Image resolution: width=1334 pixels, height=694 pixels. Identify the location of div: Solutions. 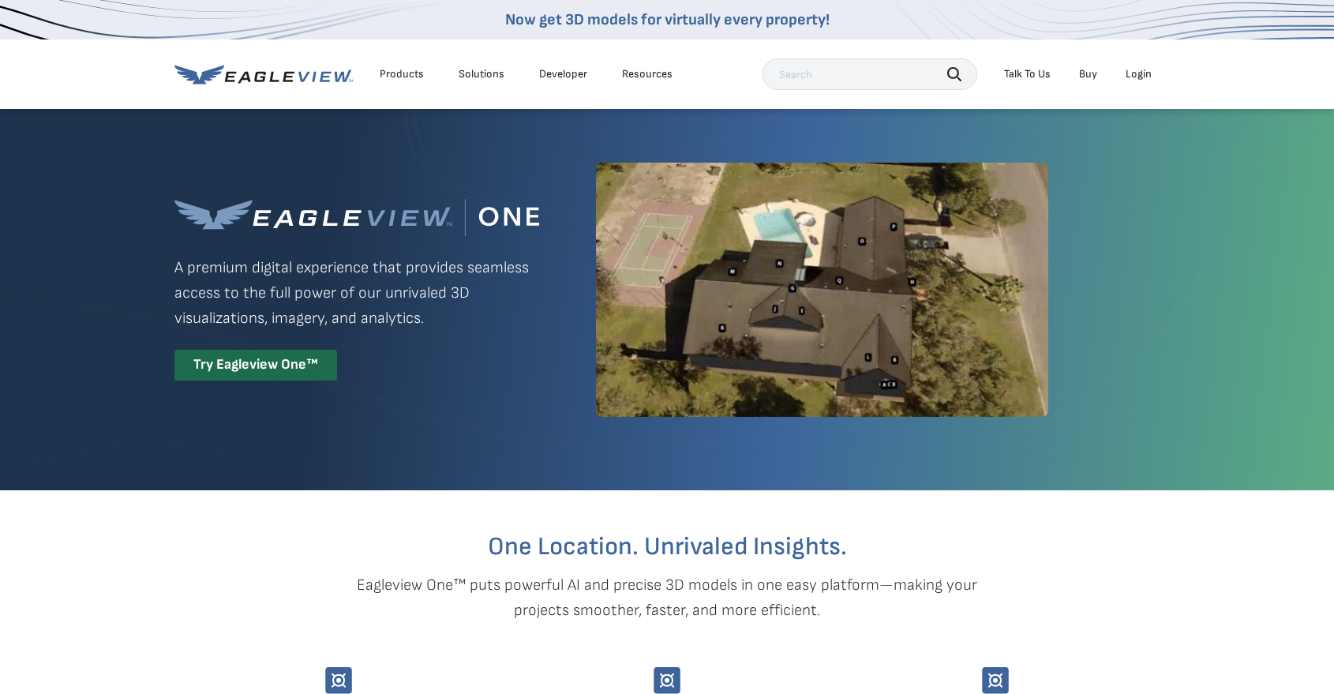
(482, 74).